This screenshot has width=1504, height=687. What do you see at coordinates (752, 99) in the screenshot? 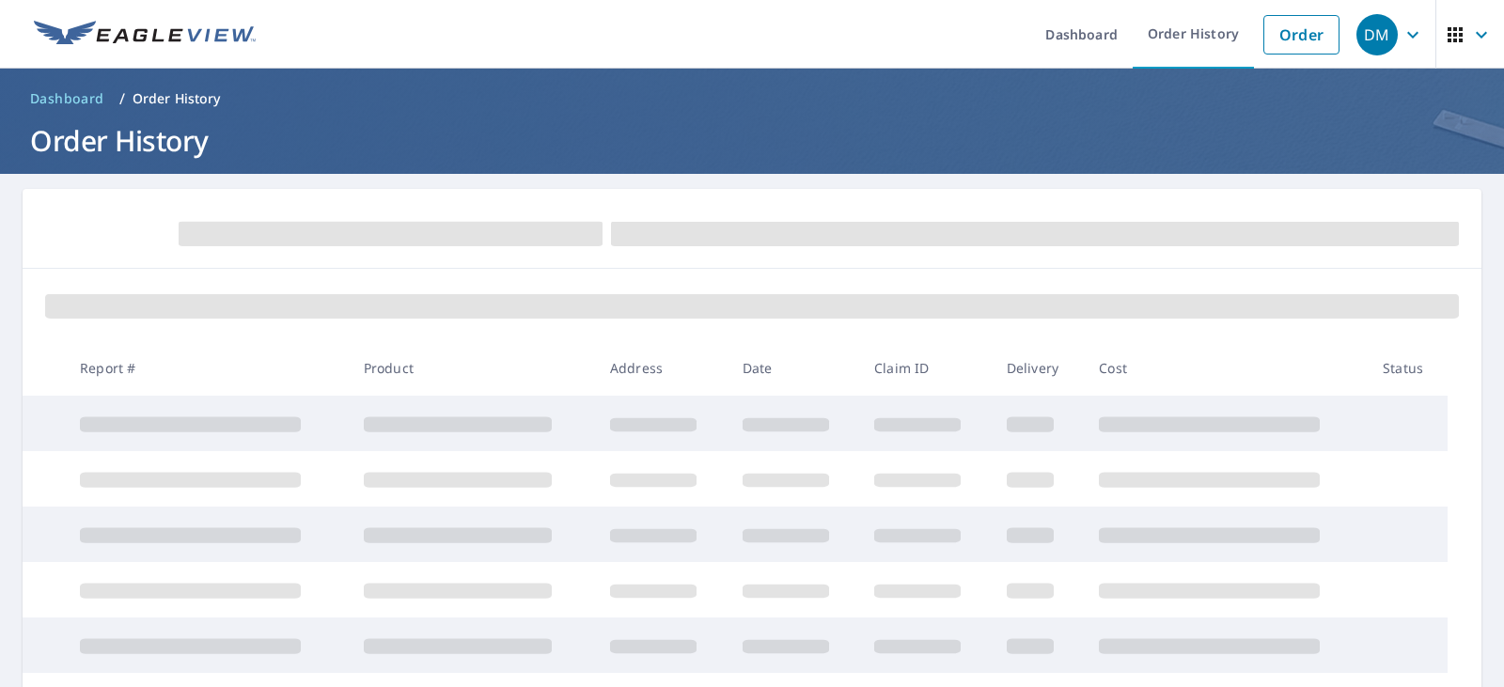
I see `nav: breadcrumb` at bounding box center [752, 99].